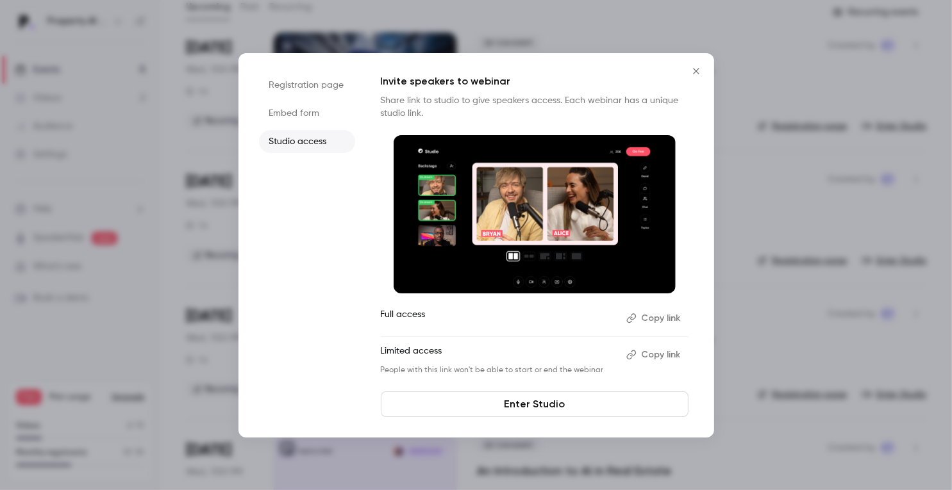 This screenshot has height=490, width=952. Describe the element at coordinates (307, 113) in the screenshot. I see `li: Embed form` at that location.